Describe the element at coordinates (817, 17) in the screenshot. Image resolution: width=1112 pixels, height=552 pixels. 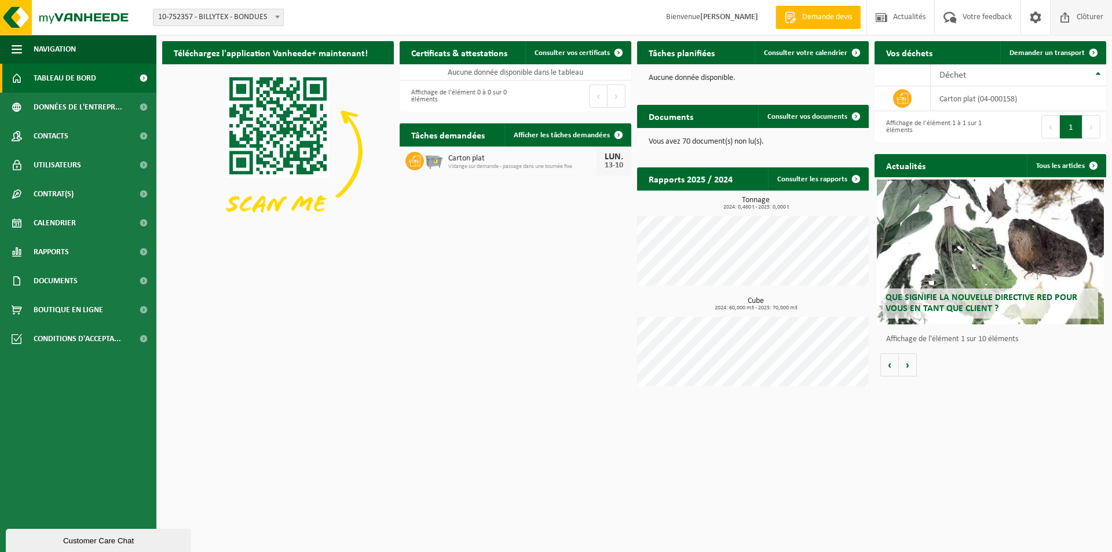
I see `a: Demande devis` at that location.